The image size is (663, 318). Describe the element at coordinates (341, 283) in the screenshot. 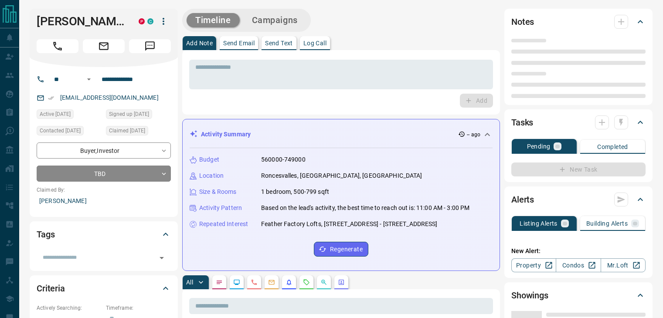

I see `svg: Agent Actions` at that location.